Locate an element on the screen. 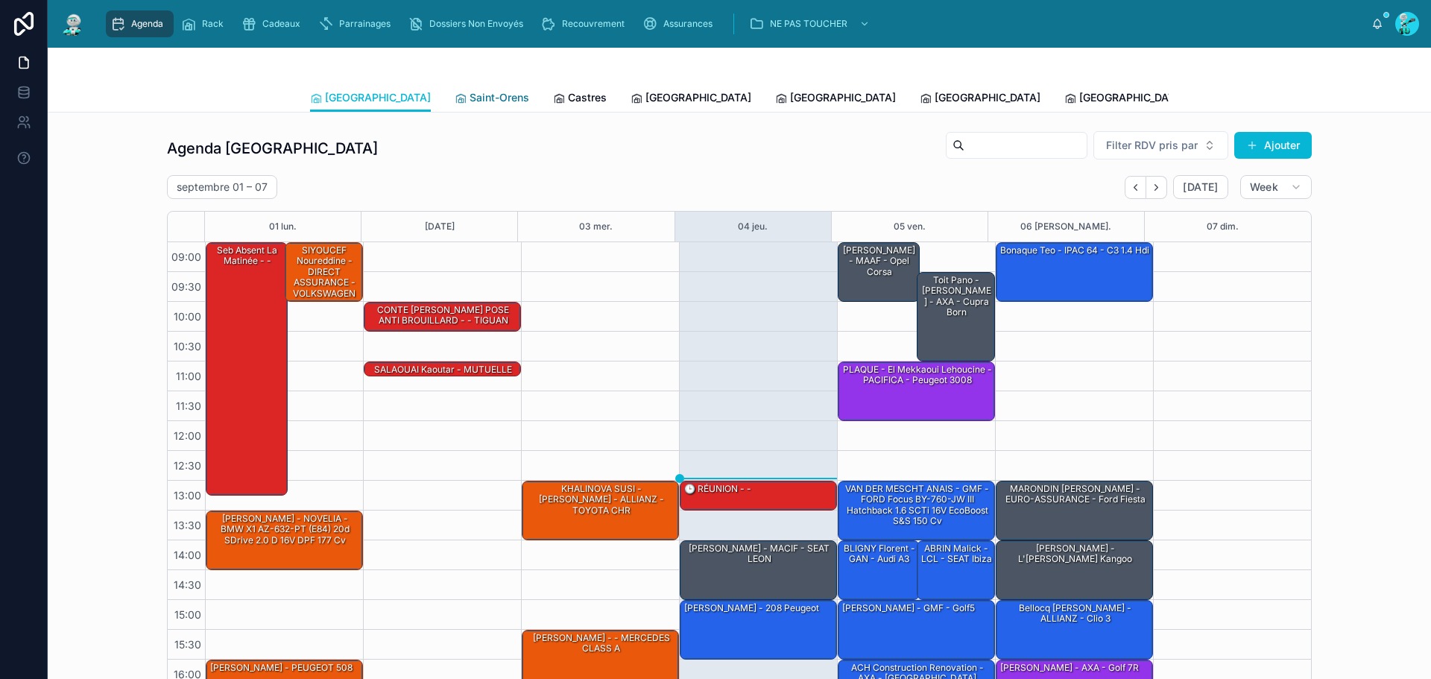 This screenshot has height=679, width=1431. span: Assurances is located at coordinates (688, 24).